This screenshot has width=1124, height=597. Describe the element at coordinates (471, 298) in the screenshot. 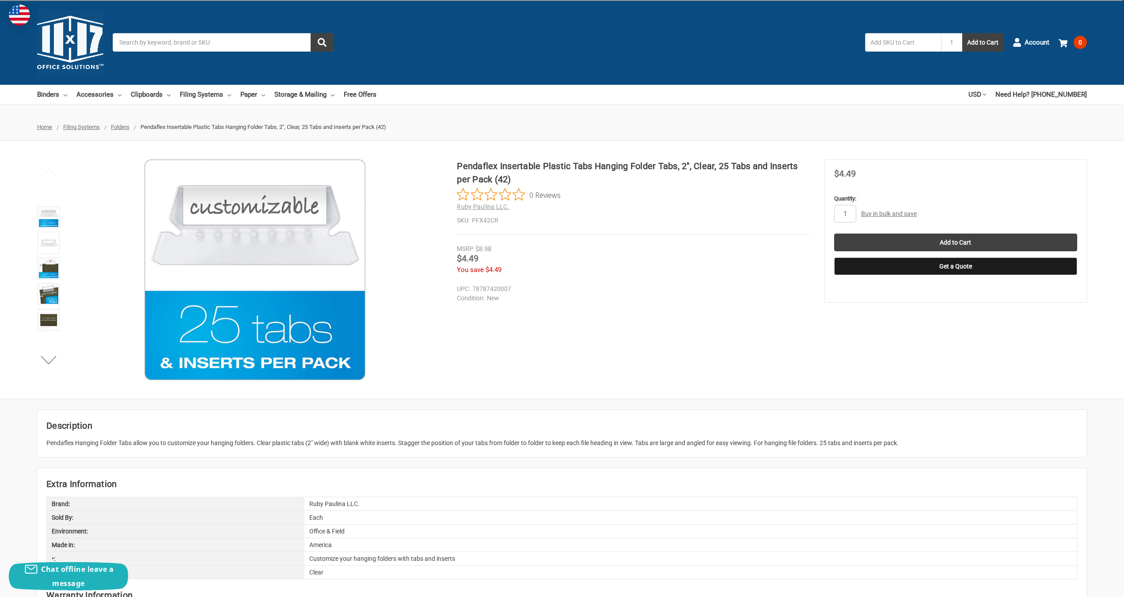

I see `dt: Condition:` at that location.